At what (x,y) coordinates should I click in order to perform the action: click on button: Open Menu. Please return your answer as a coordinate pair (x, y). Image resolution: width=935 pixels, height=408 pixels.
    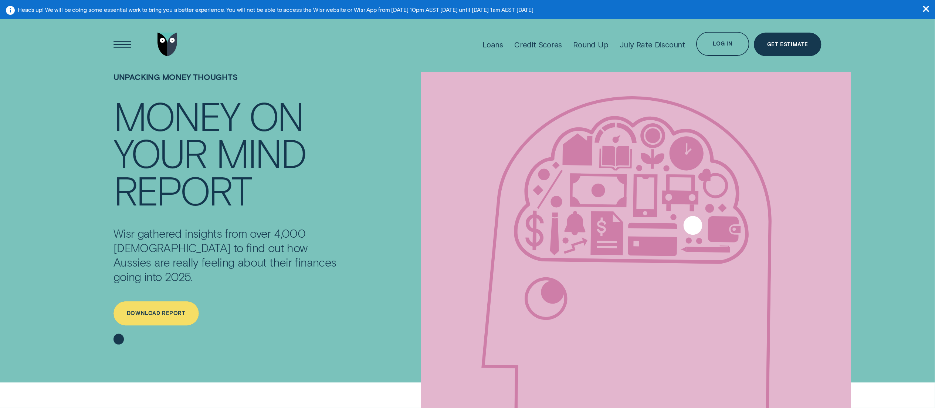
    Looking at the image, I should click on (122, 44).